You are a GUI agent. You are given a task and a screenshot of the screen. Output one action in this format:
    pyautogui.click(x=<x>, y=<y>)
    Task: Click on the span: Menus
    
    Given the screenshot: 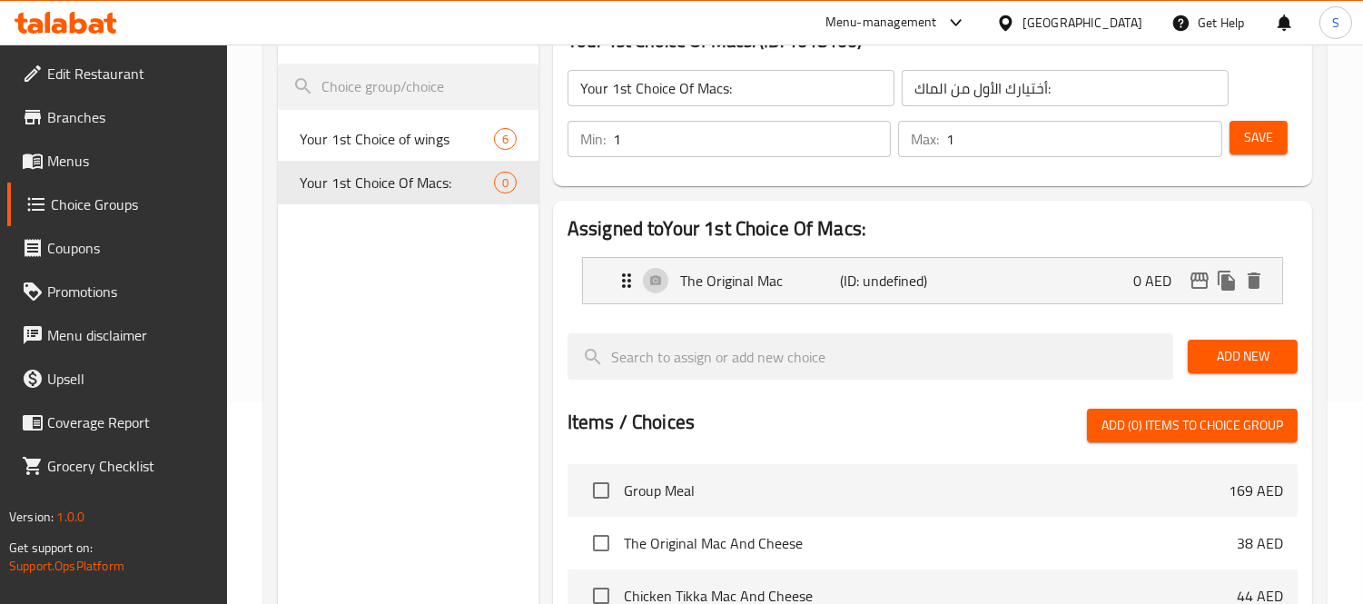 What is the action you would take?
    pyautogui.click(x=130, y=161)
    